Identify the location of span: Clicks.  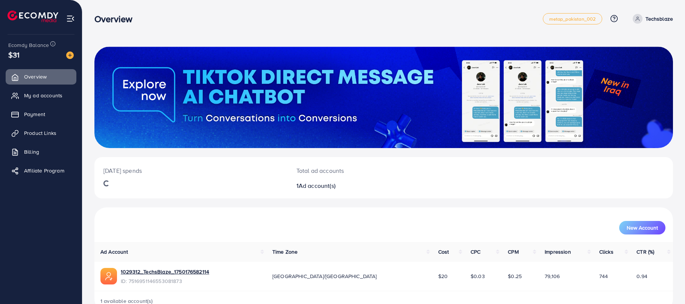
(606, 252).